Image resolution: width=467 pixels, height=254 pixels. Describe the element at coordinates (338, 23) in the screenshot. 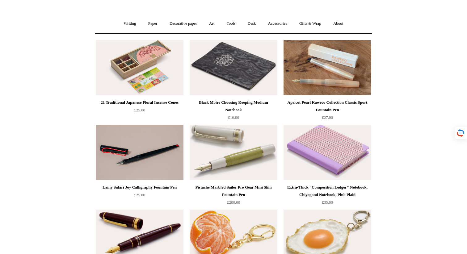

I see `a: About` at that location.